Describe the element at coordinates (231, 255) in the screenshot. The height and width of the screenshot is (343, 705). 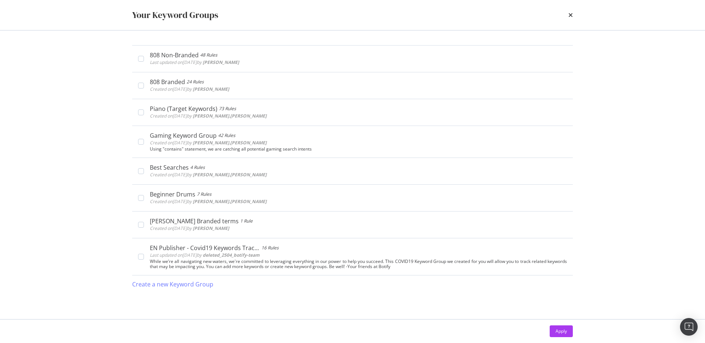
I see `b: deleted_2504_botify-team` at that location.